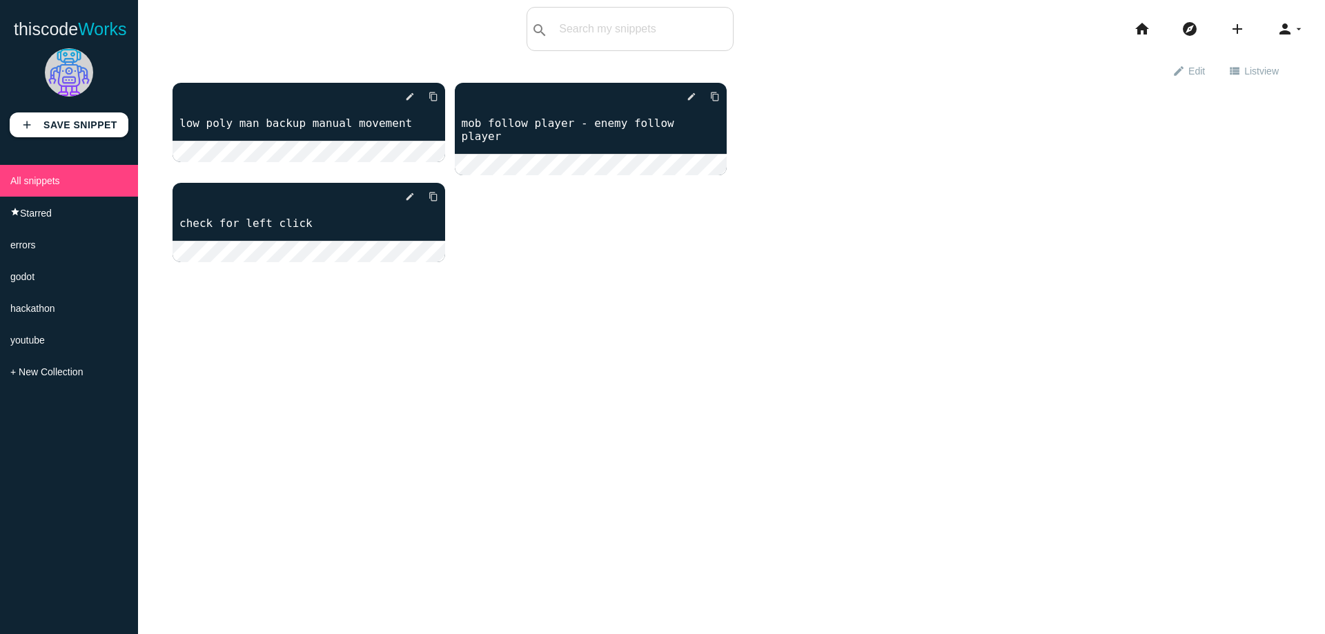 The height and width of the screenshot is (634, 1325). Describe the element at coordinates (69, 125) in the screenshot. I see `a: addSave Snippet` at that location.